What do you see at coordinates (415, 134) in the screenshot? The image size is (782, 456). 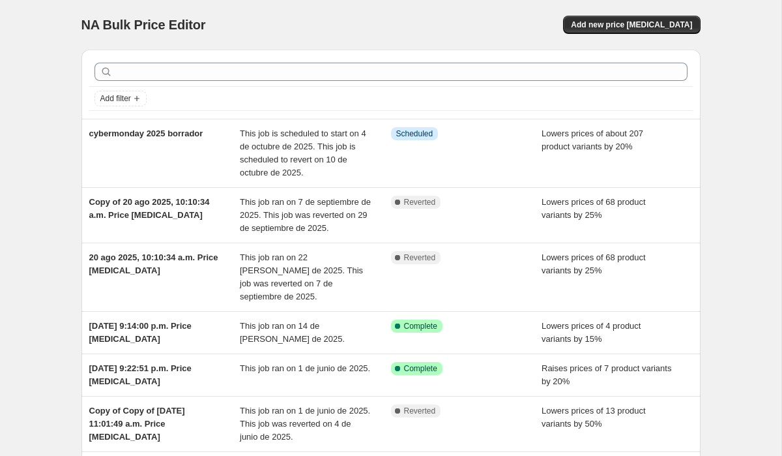 I see `span: Scheduled` at bounding box center [415, 134].